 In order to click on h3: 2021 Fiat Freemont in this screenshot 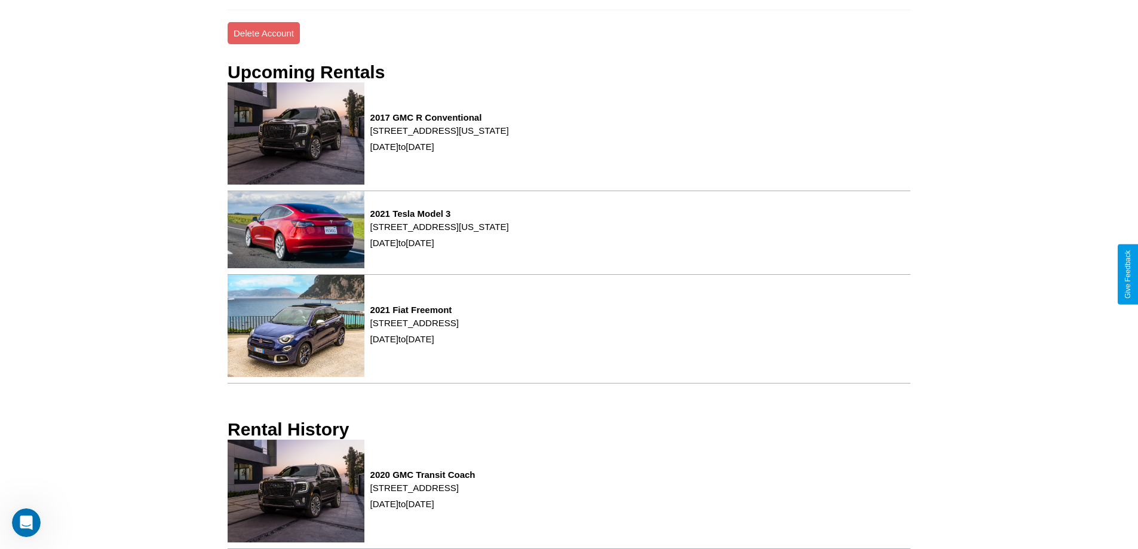, I will do `click(415, 309)`.